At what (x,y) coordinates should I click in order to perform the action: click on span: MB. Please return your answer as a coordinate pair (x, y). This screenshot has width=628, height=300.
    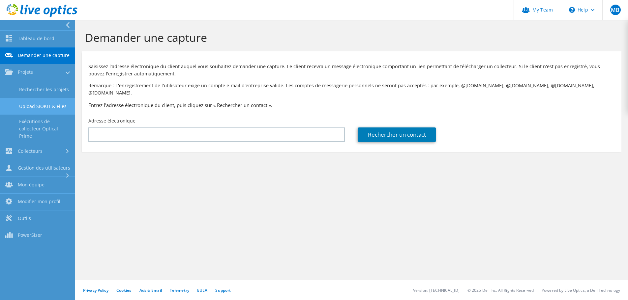
    Looking at the image, I should click on (615, 10).